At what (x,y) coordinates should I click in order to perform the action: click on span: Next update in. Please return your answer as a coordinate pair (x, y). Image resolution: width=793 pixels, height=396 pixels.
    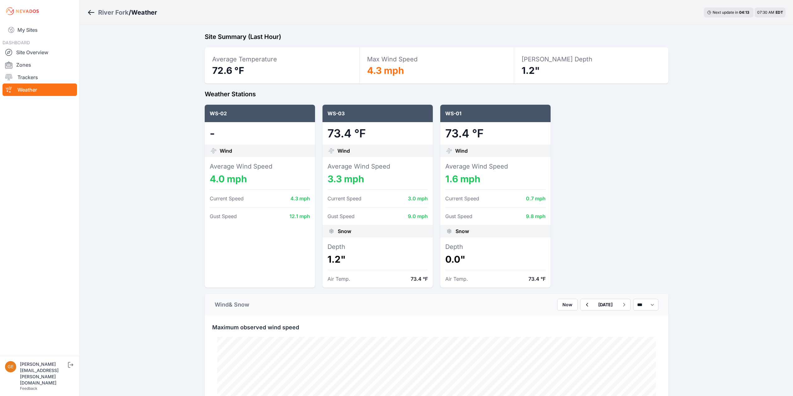
    Looking at the image, I should click on (725, 12).